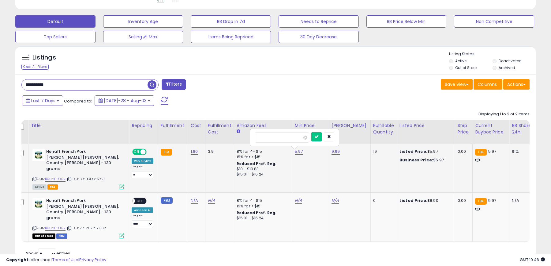 Image resolution: width=551 pixels, height=266 pixels. I want to click on span: FBA, so click(53, 187).